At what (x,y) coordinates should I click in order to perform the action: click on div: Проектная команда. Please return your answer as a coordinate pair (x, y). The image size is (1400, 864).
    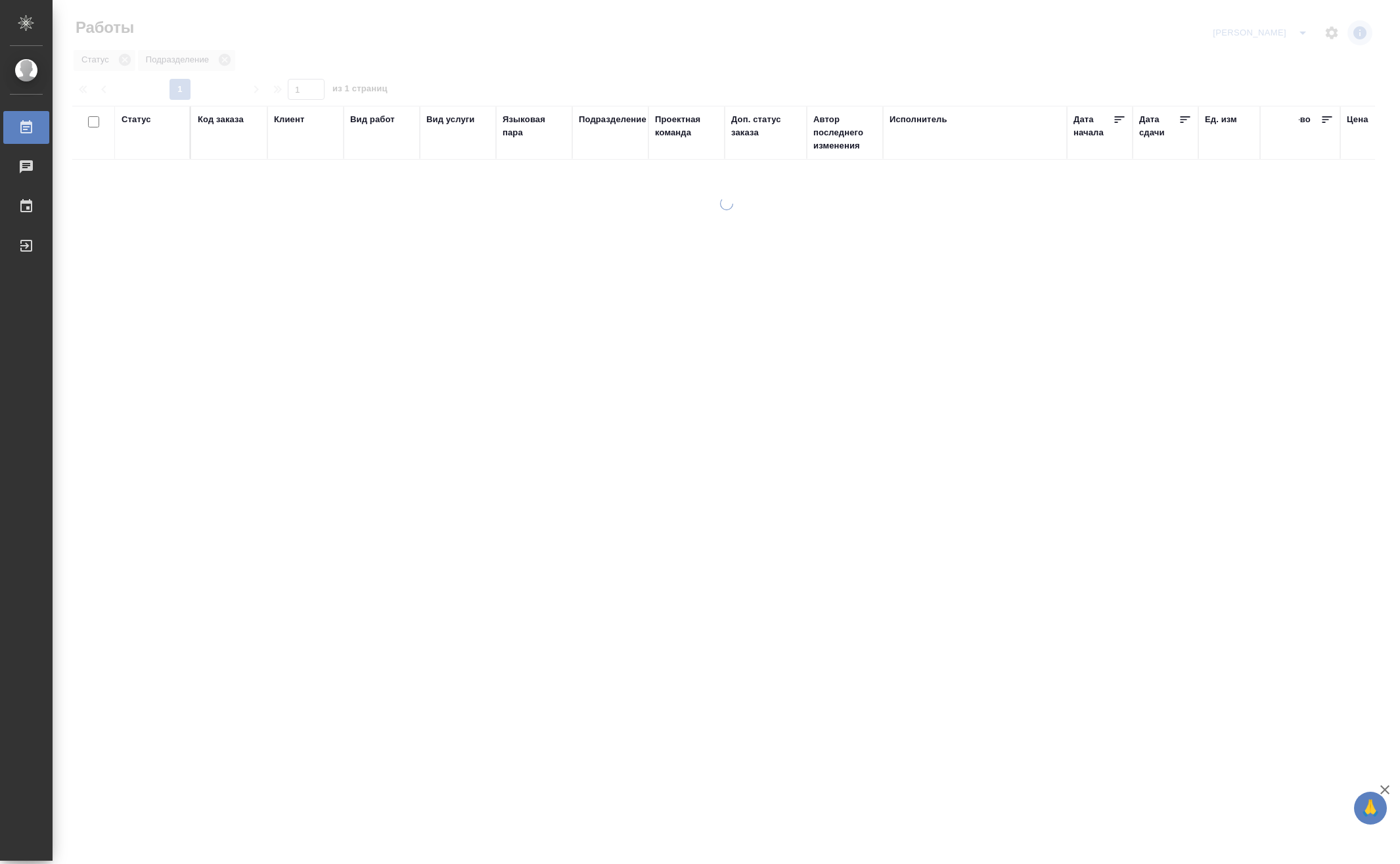
    Looking at the image, I should click on (686, 126).